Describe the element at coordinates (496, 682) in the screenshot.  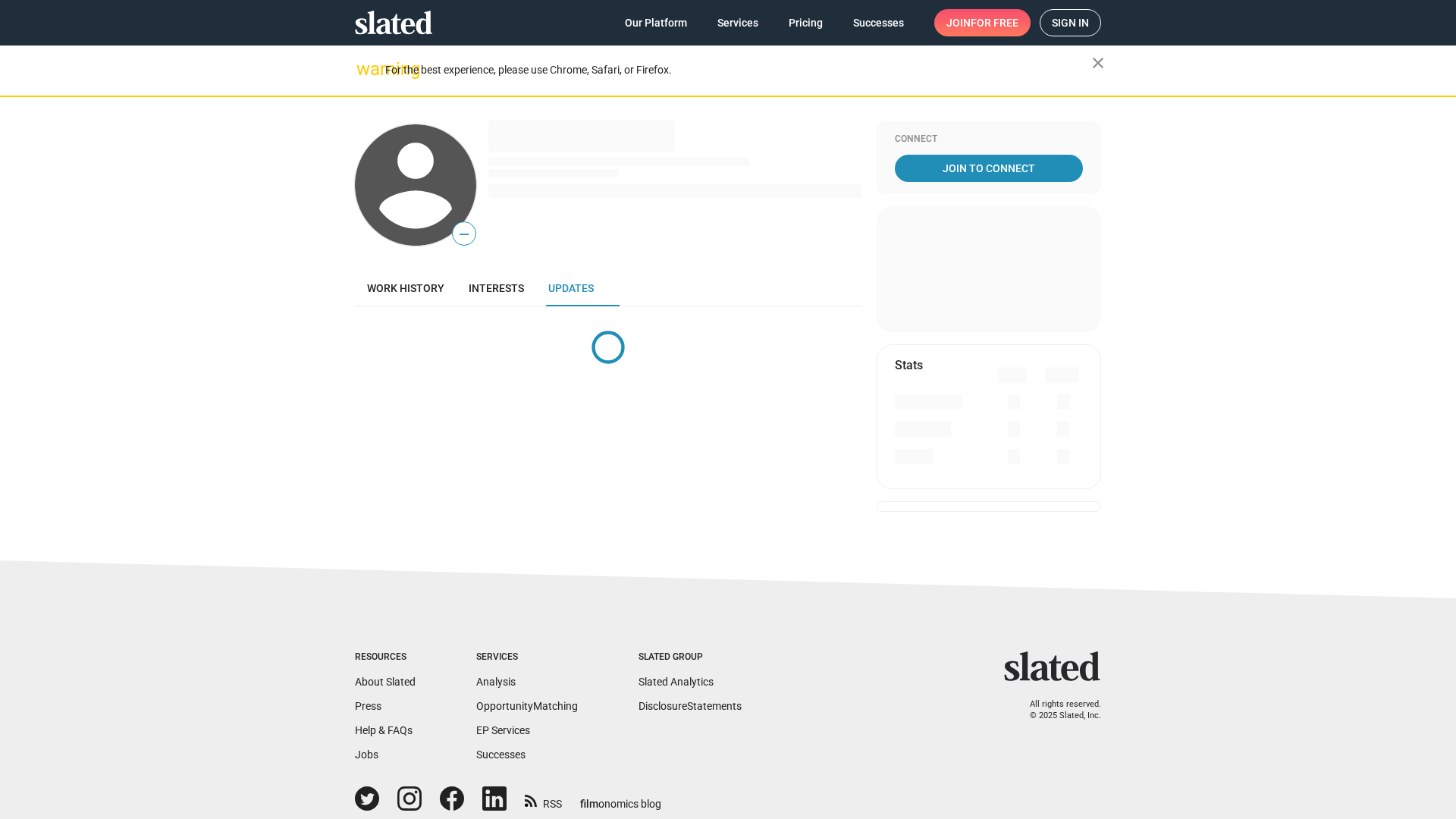
I see `a: Analysis` at that location.